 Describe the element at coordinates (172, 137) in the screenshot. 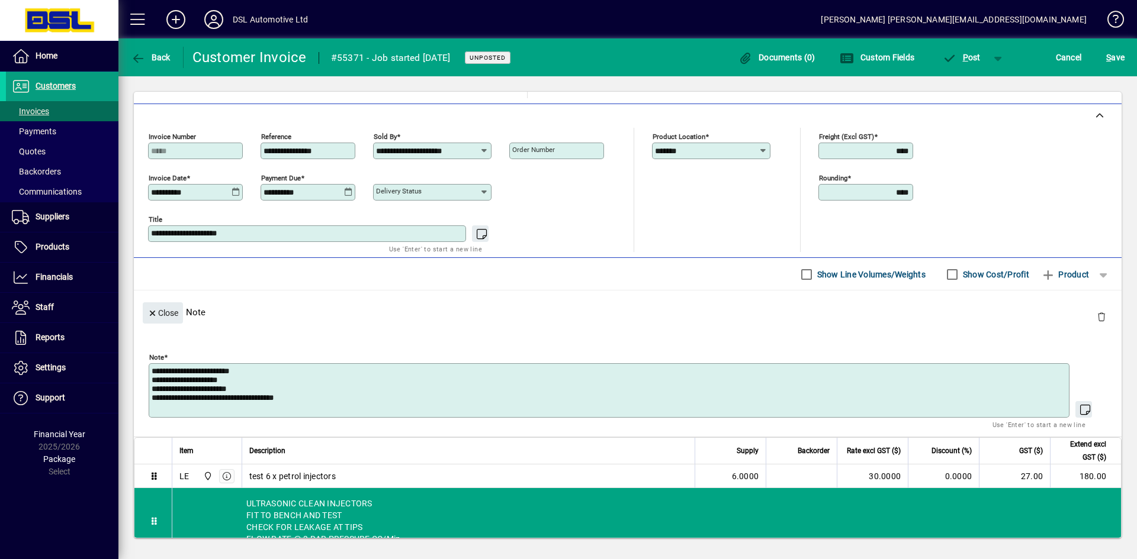

I see `mat-label: Invoice number` at that location.